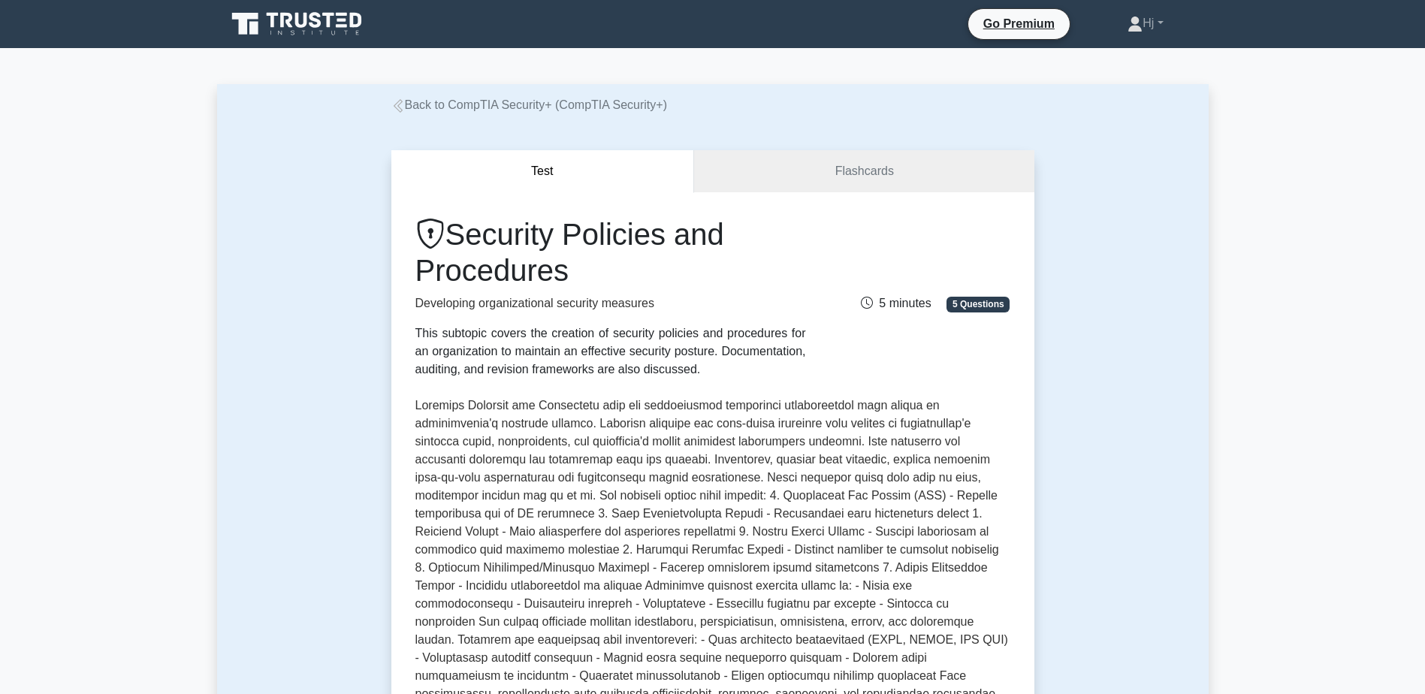 Image resolution: width=1425 pixels, height=694 pixels. What do you see at coordinates (895, 303) in the screenshot?
I see `span: 5 minutes` at bounding box center [895, 303].